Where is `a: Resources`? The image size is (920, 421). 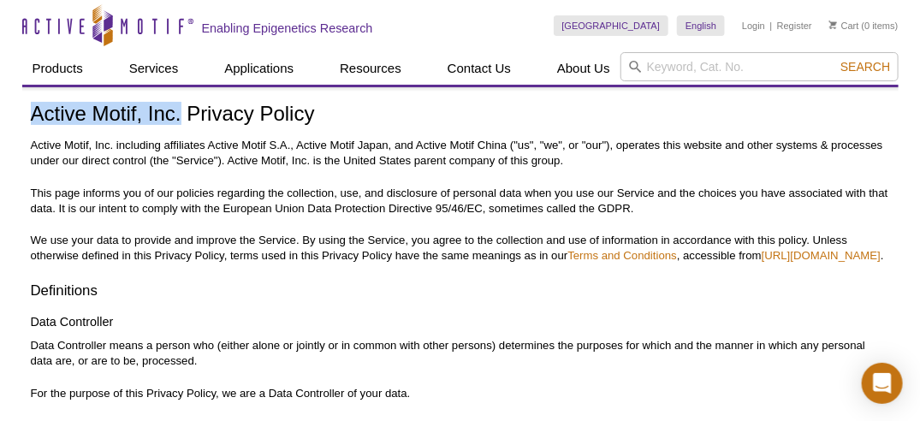
a: Resources is located at coordinates (371, 68).